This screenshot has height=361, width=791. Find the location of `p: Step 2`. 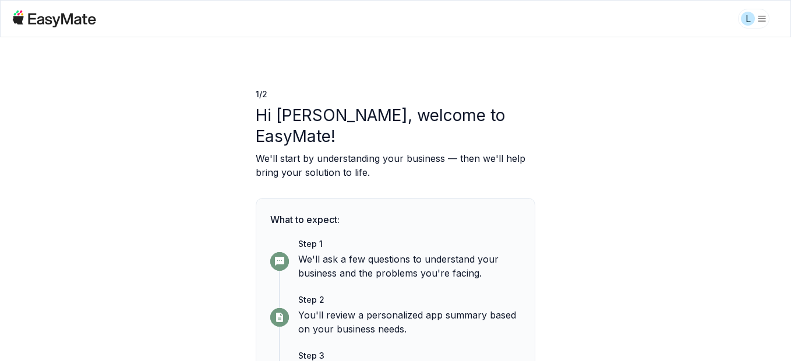

p: Step 2 is located at coordinates (410, 300).